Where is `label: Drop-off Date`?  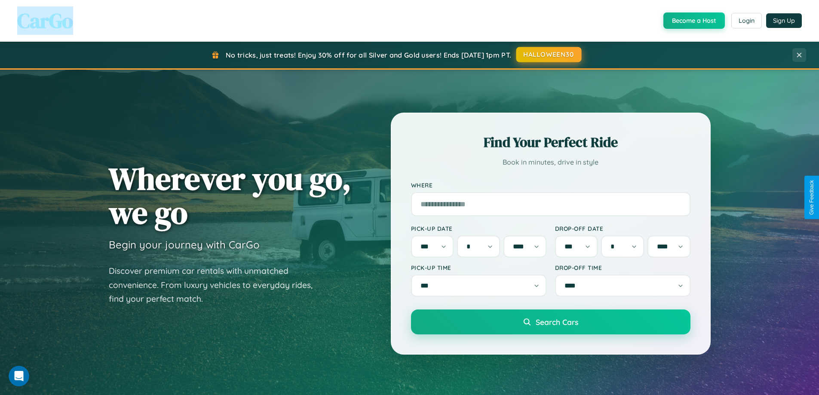
label: Drop-off Date is located at coordinates (623, 228).